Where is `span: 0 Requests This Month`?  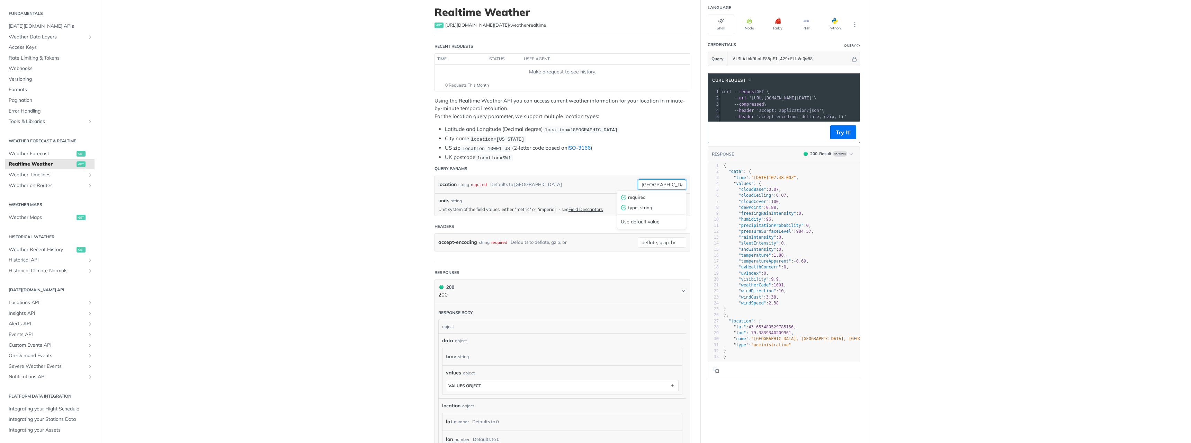 span: 0 Requests This Month is located at coordinates (467, 85).